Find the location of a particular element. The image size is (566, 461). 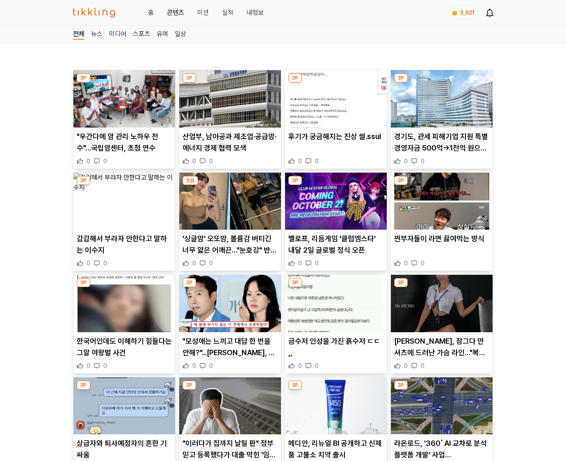

div: 3P 후기가 궁금해지는 진상 썰.ssul 후기가 궁금해지는 진상 썰.ssul 0 0 is located at coordinates (336, 119).